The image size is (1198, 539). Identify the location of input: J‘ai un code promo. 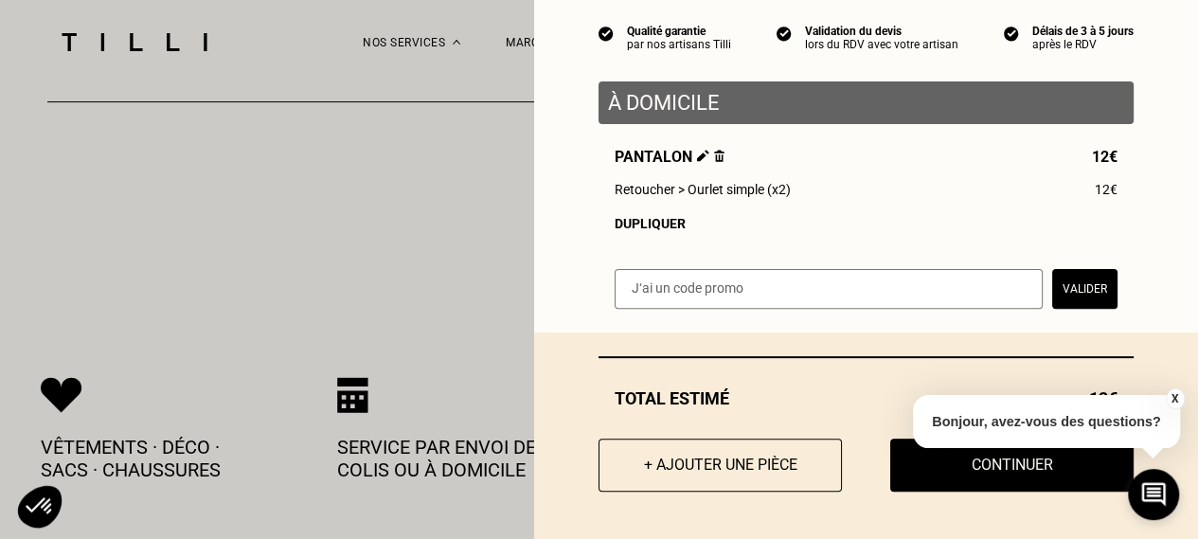
(829, 289).